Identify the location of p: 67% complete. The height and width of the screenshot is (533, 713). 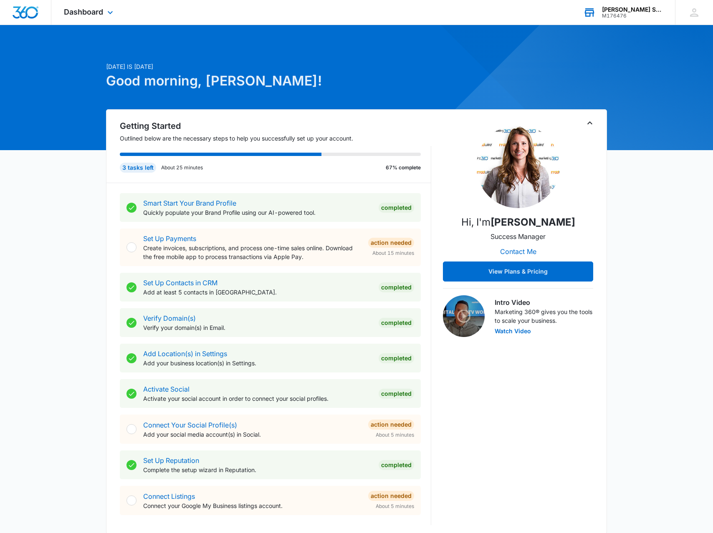
(403, 168).